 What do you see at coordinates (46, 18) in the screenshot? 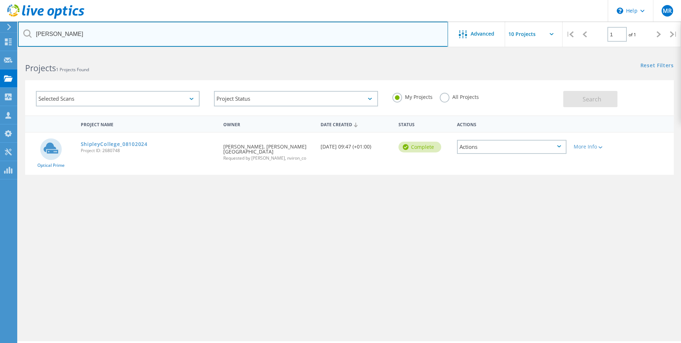
I see `a: Live Optics Dashboard` at bounding box center [46, 18].